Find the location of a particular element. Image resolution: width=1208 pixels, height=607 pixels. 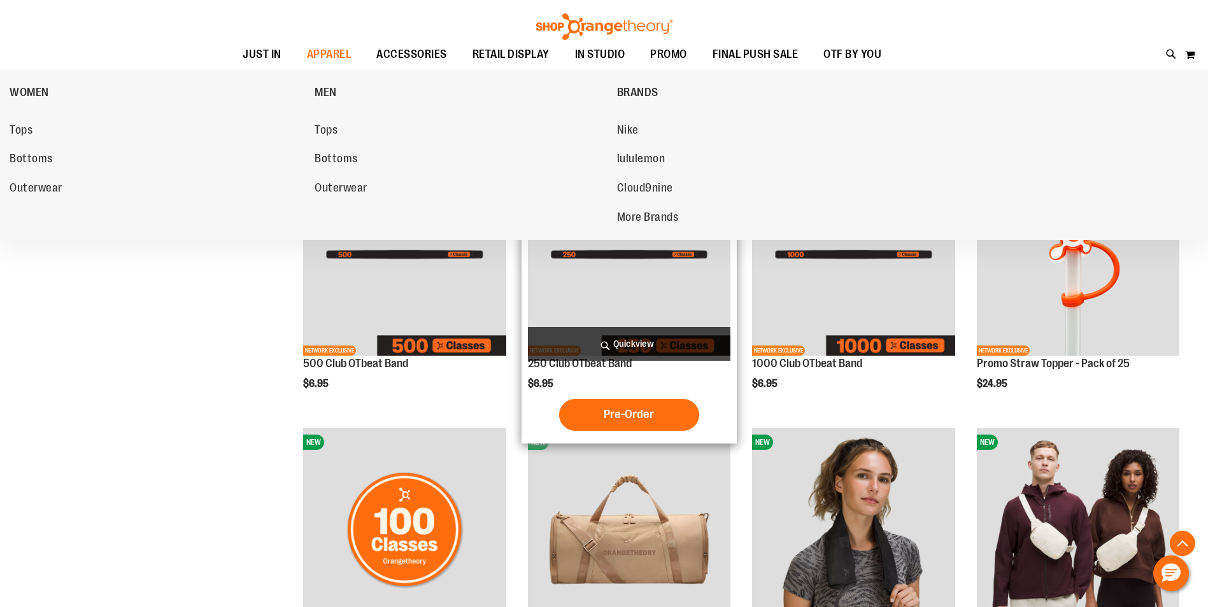

a: Promo Straw Topper - Pack of 25NEWNETWORK EXCLUSIVE is located at coordinates (1078, 255).